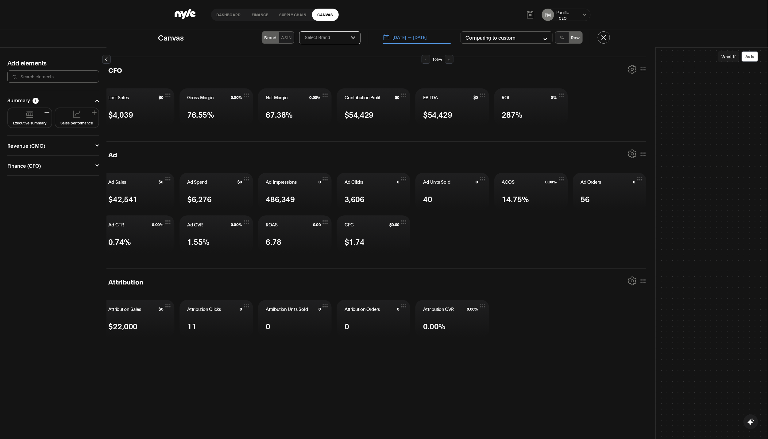 Image resolution: width=768 pixels, height=439 pixels. Describe the element at coordinates (438, 114) in the screenshot. I see `span: $54,429` at that location.